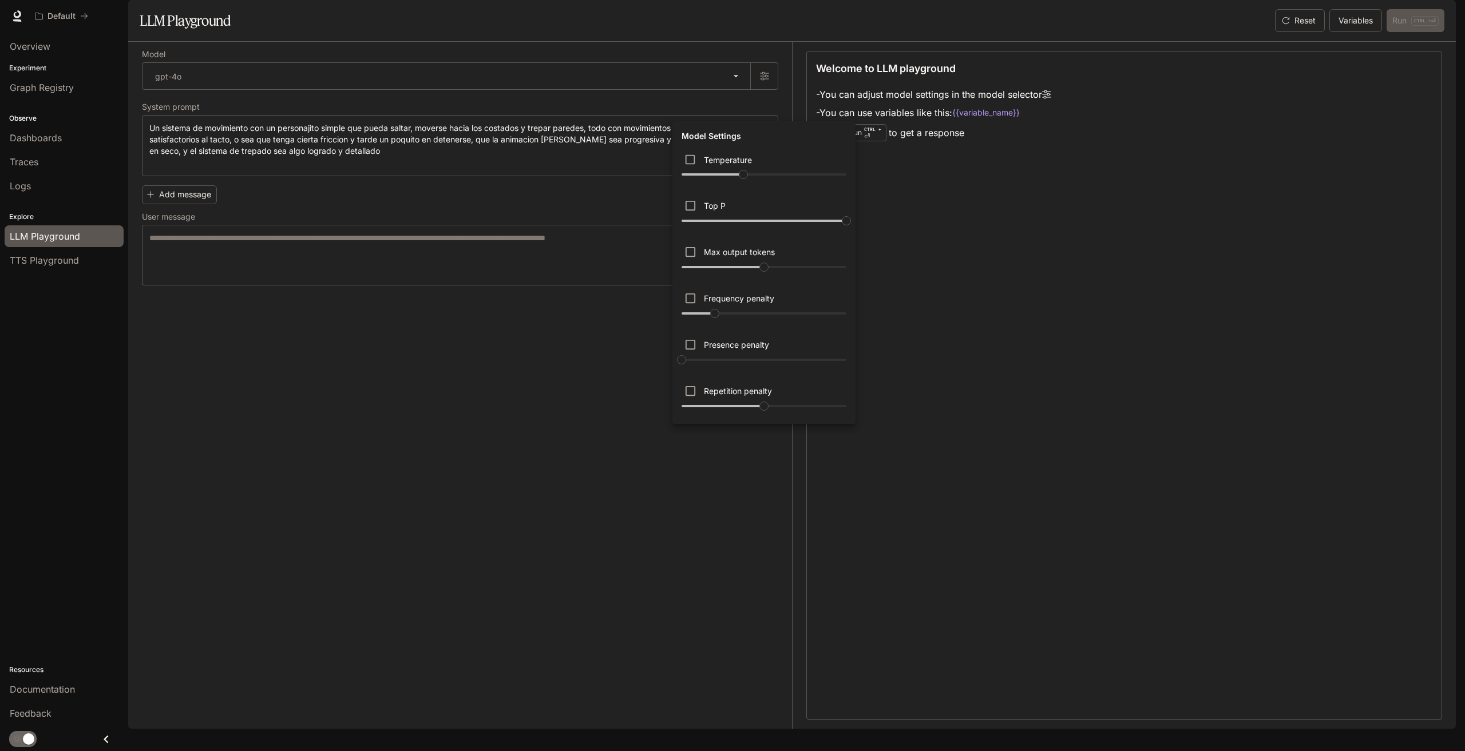  Describe the element at coordinates (736, 344) in the screenshot. I see `p: Presence penalty` at that location.